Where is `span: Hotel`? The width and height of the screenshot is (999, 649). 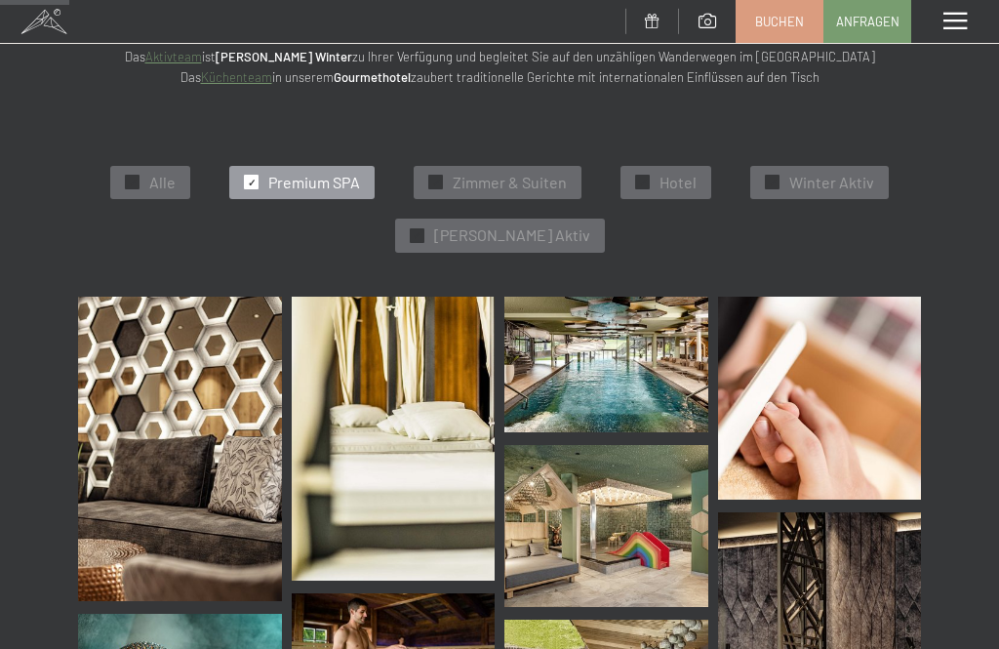
span: Hotel is located at coordinates (678, 182).